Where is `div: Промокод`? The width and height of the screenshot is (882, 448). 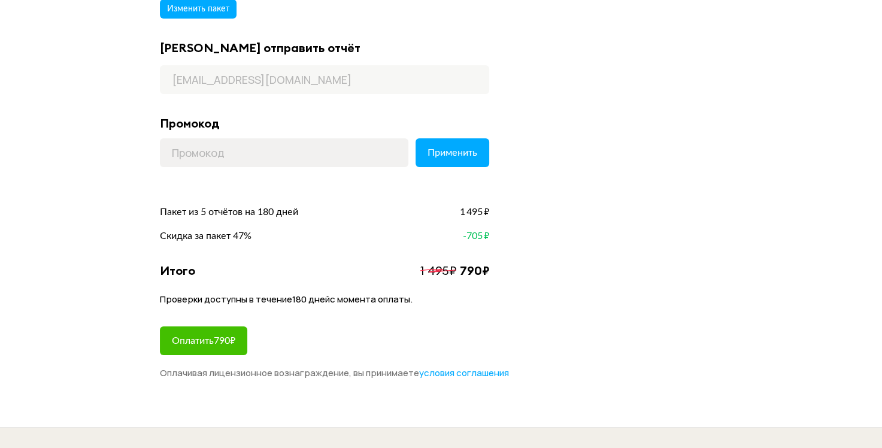
div: Промокод is located at coordinates (325, 123).